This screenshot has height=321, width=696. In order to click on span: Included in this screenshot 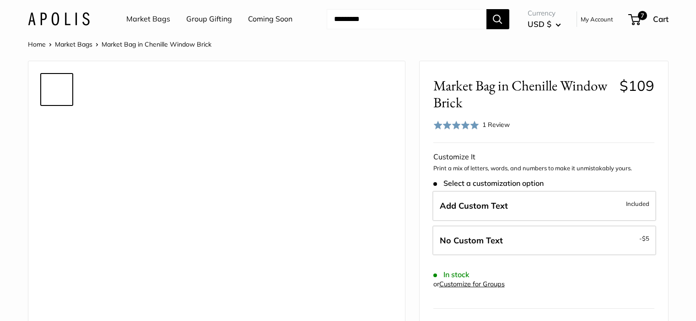, I will do `click(637, 204)`.